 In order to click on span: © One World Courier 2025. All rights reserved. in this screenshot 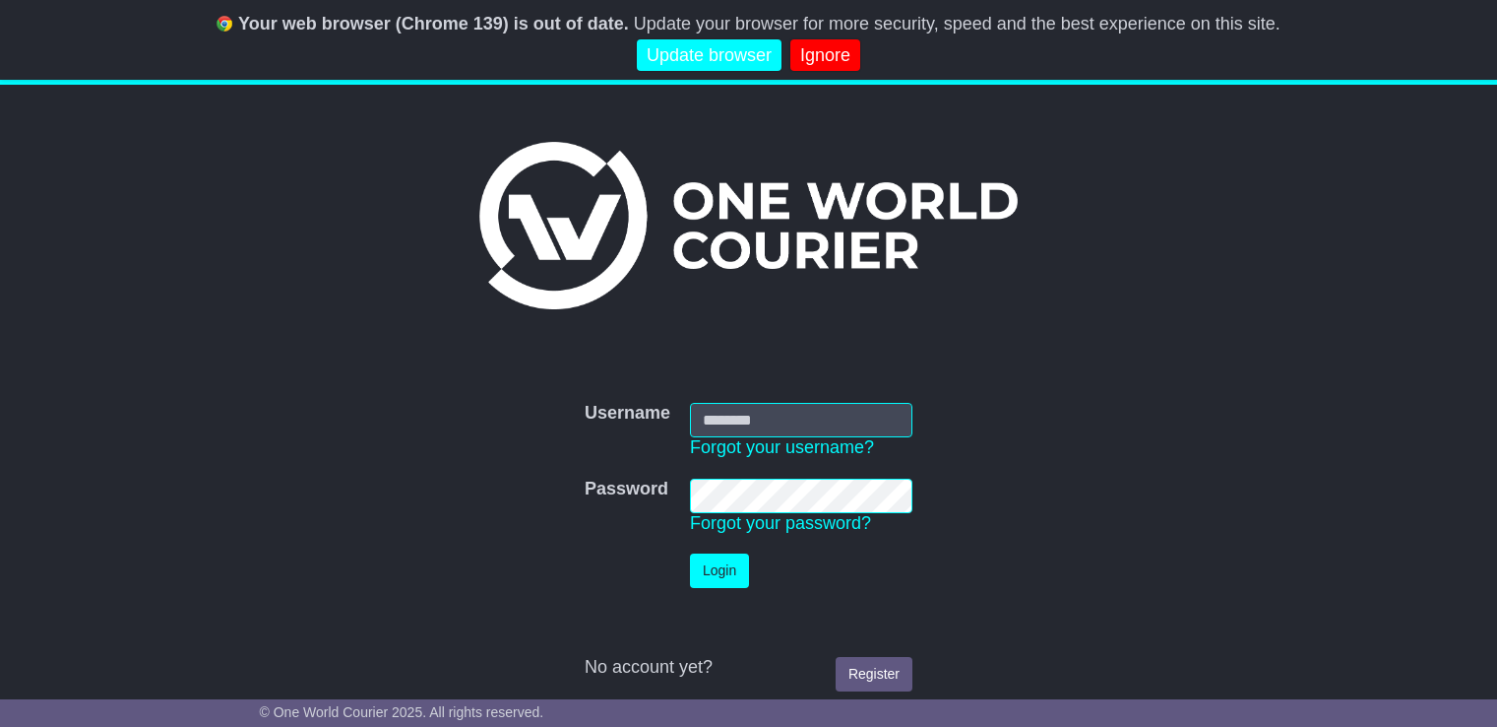, I will do `click(402, 712)`.